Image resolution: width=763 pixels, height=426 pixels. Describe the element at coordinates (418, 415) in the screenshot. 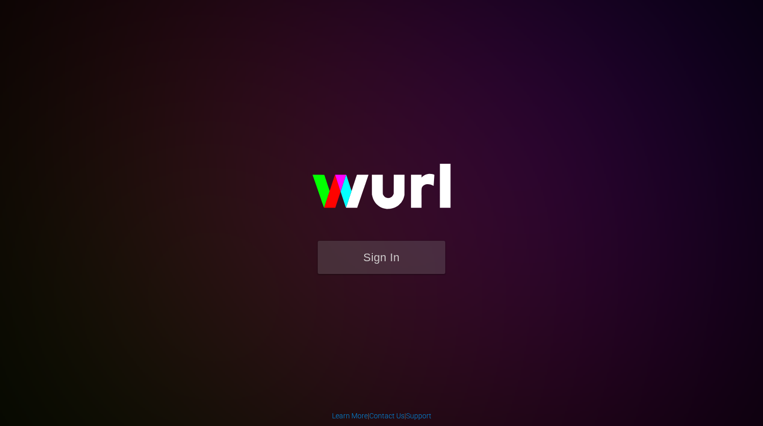

I see `a: Support` at that location.